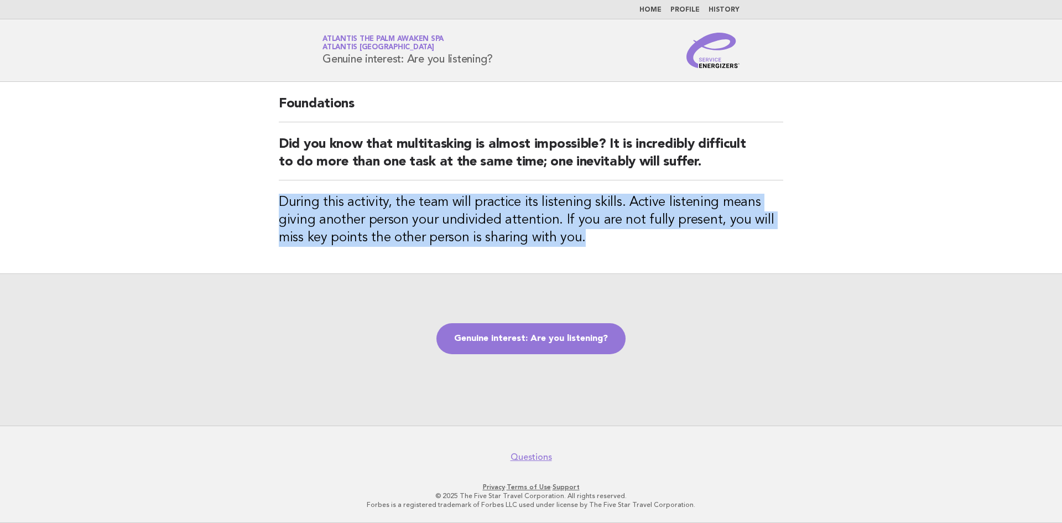  What do you see at coordinates (713, 50) in the screenshot?
I see `img: Service Energizers` at bounding box center [713, 50].